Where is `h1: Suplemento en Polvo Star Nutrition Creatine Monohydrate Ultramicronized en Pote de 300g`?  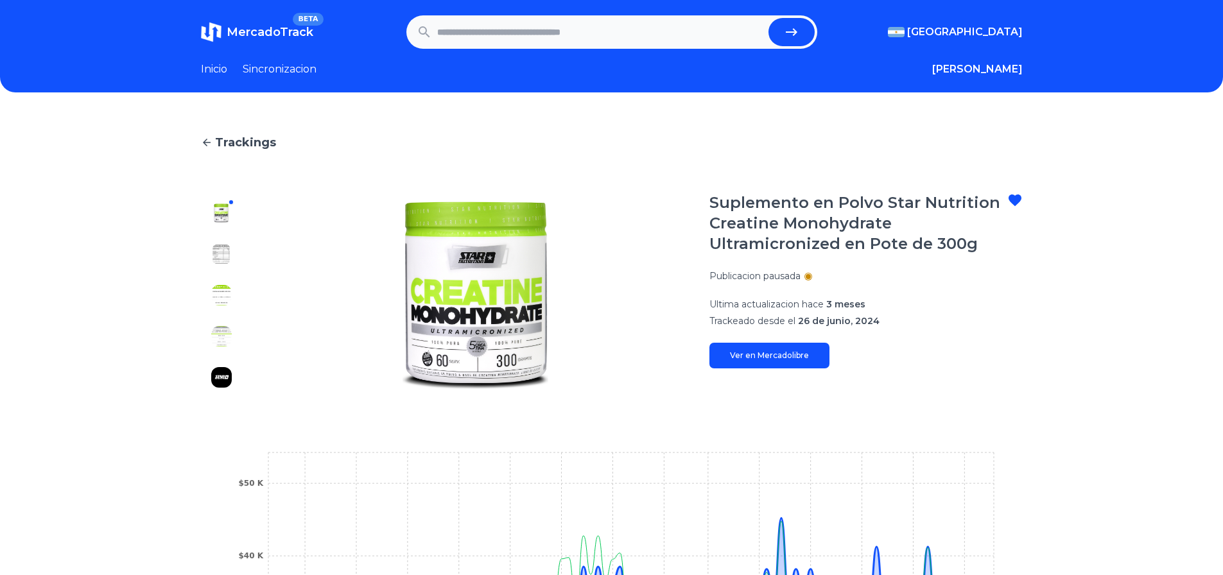 h1: Suplemento en Polvo Star Nutrition Creatine Monohydrate Ultramicronized en Pote de 300g is located at coordinates (858, 223).